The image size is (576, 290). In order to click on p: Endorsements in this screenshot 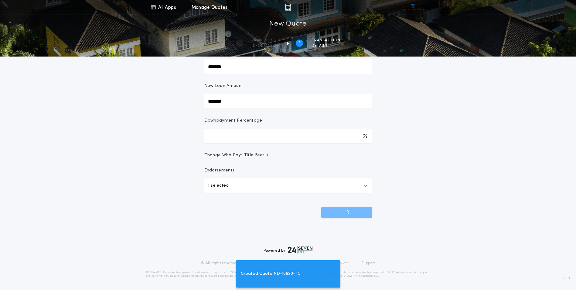, I will do `click(288, 170)`.